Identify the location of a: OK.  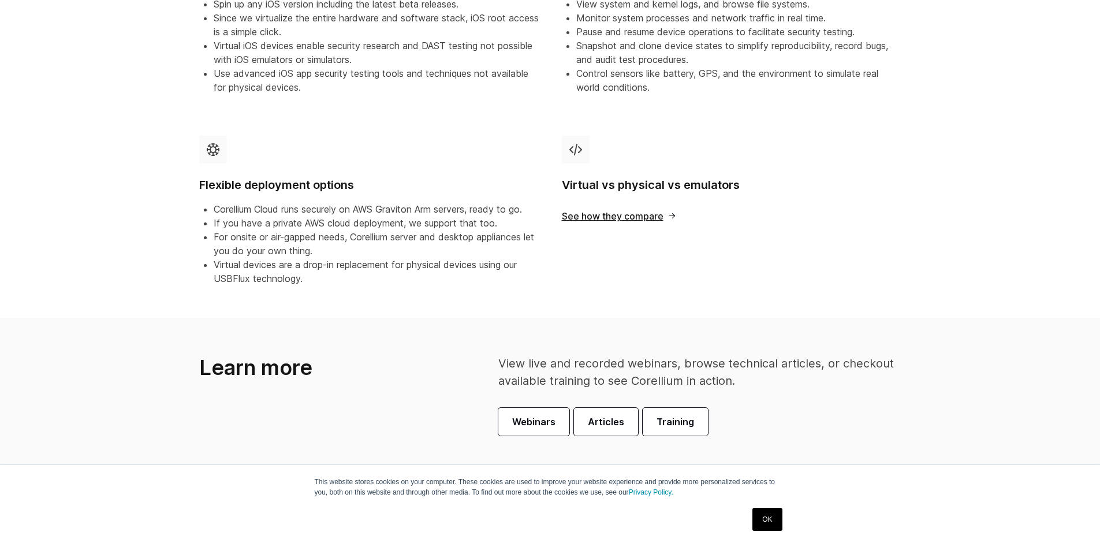
(767, 519).